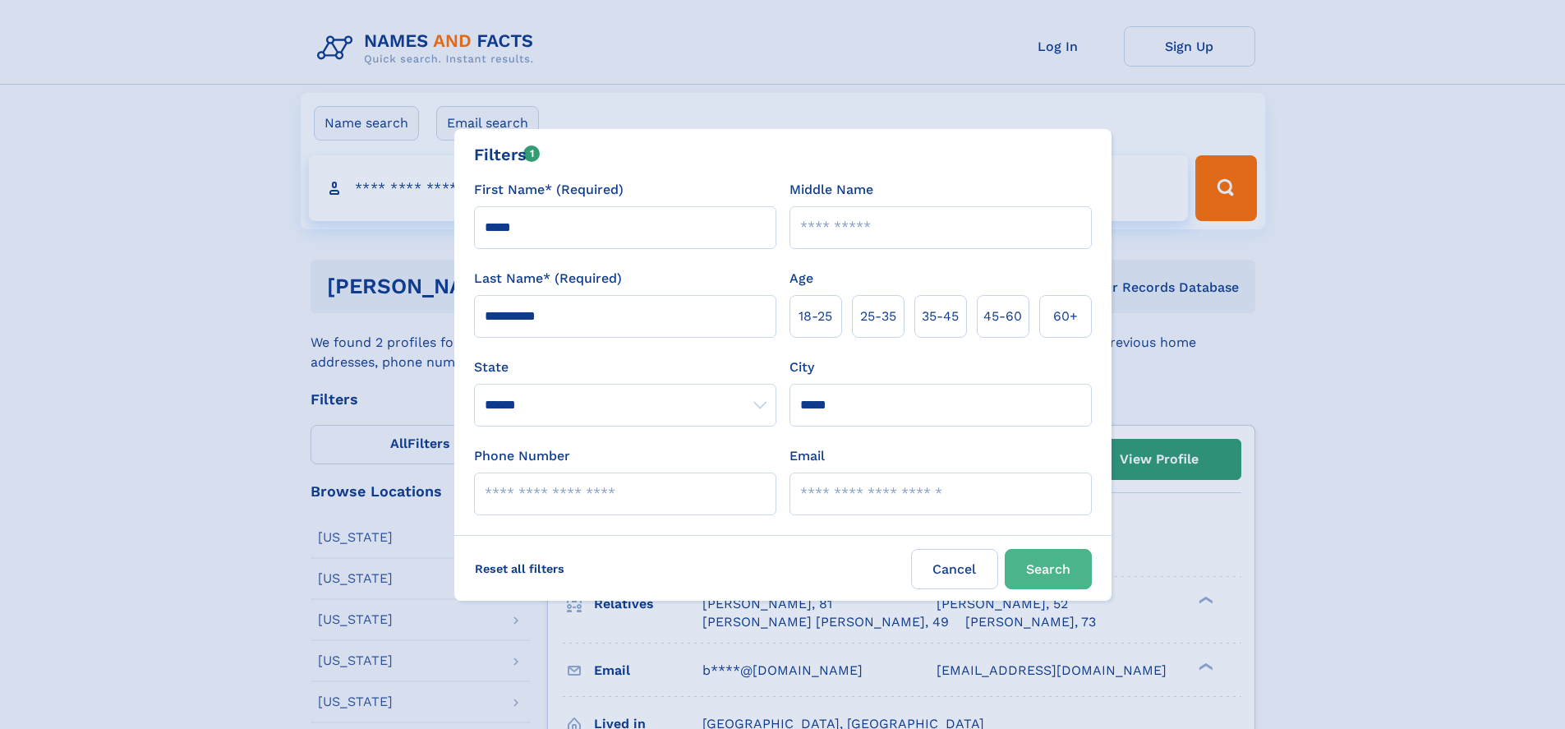 Image resolution: width=1565 pixels, height=729 pixels. Describe the element at coordinates (807, 456) in the screenshot. I see `label: Email` at that location.